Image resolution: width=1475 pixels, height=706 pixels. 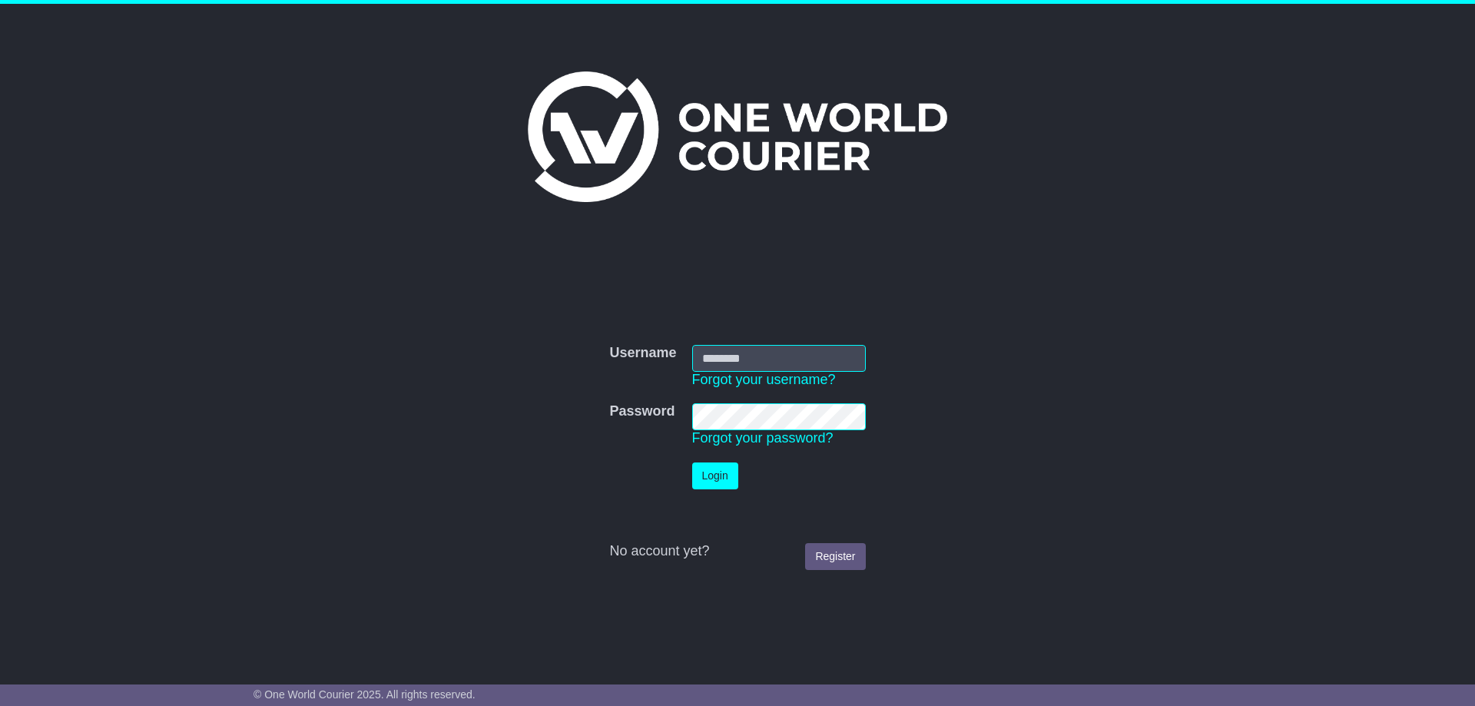 I want to click on span: © One World Courier 2025. All rights reserved., so click(x=364, y=694).